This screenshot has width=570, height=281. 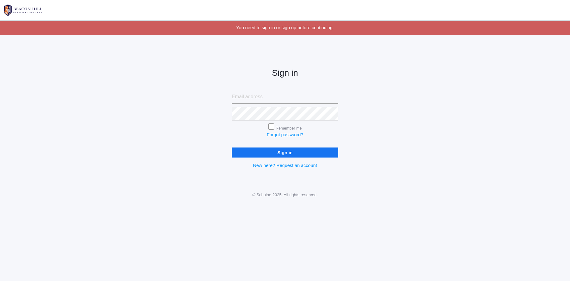 What do you see at coordinates (285, 97) in the screenshot?
I see `input: Email address` at bounding box center [285, 97].